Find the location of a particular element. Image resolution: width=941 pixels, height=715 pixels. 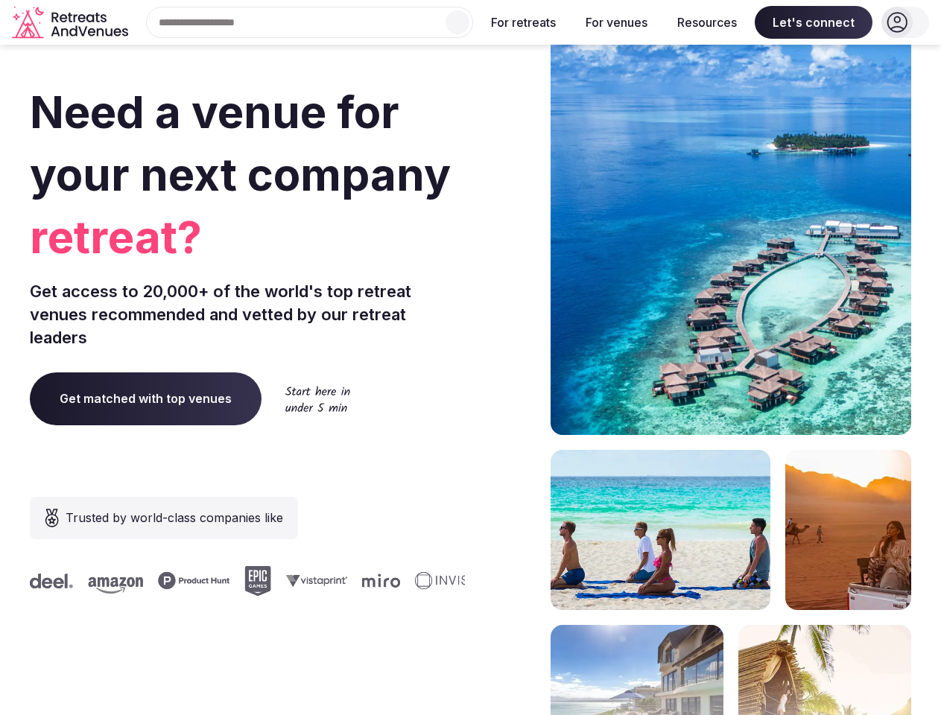

span: Get matched with top venues is located at coordinates (145, 399).